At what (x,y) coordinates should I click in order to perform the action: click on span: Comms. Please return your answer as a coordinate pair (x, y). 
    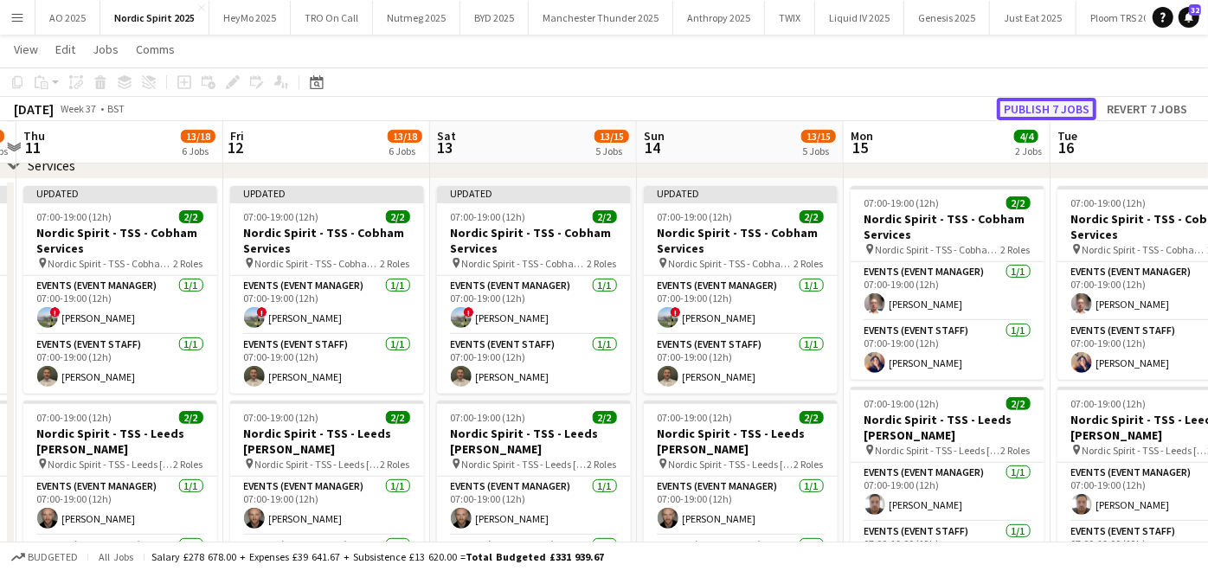
    Looking at the image, I should click on (155, 49).